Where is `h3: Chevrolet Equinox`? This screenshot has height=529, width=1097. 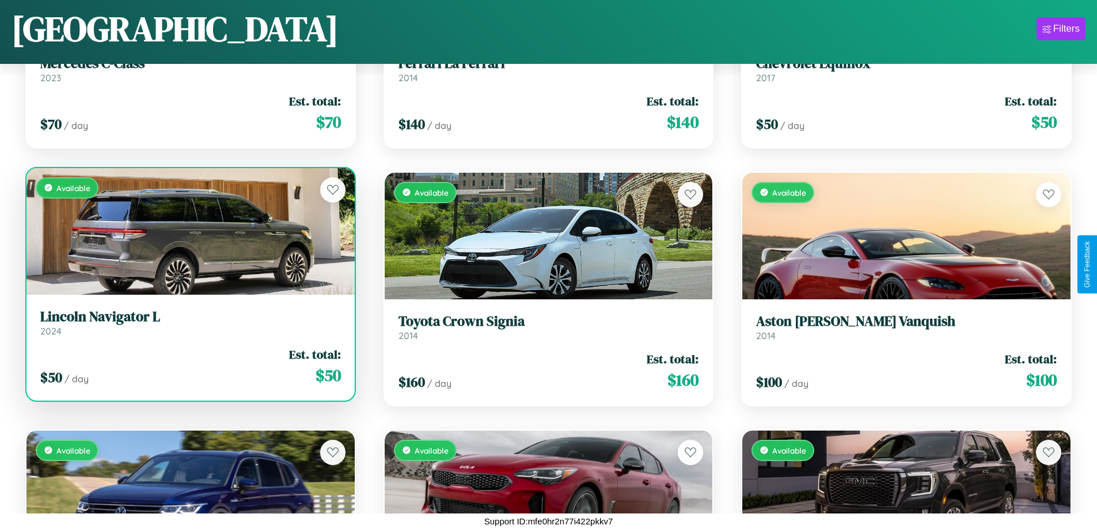 h3: Chevrolet Equinox is located at coordinates (906, 63).